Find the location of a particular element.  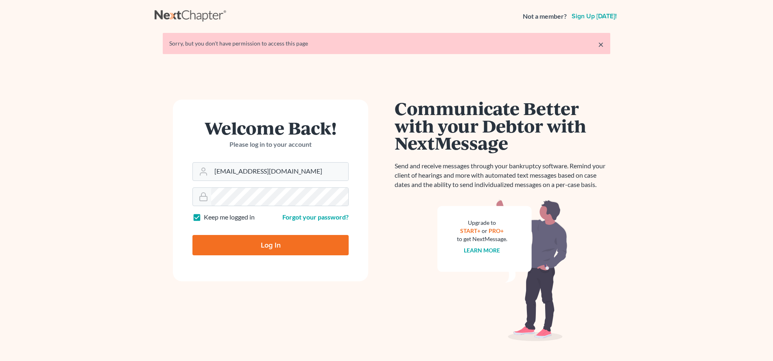

strong: Not a member? is located at coordinates (545, 16).